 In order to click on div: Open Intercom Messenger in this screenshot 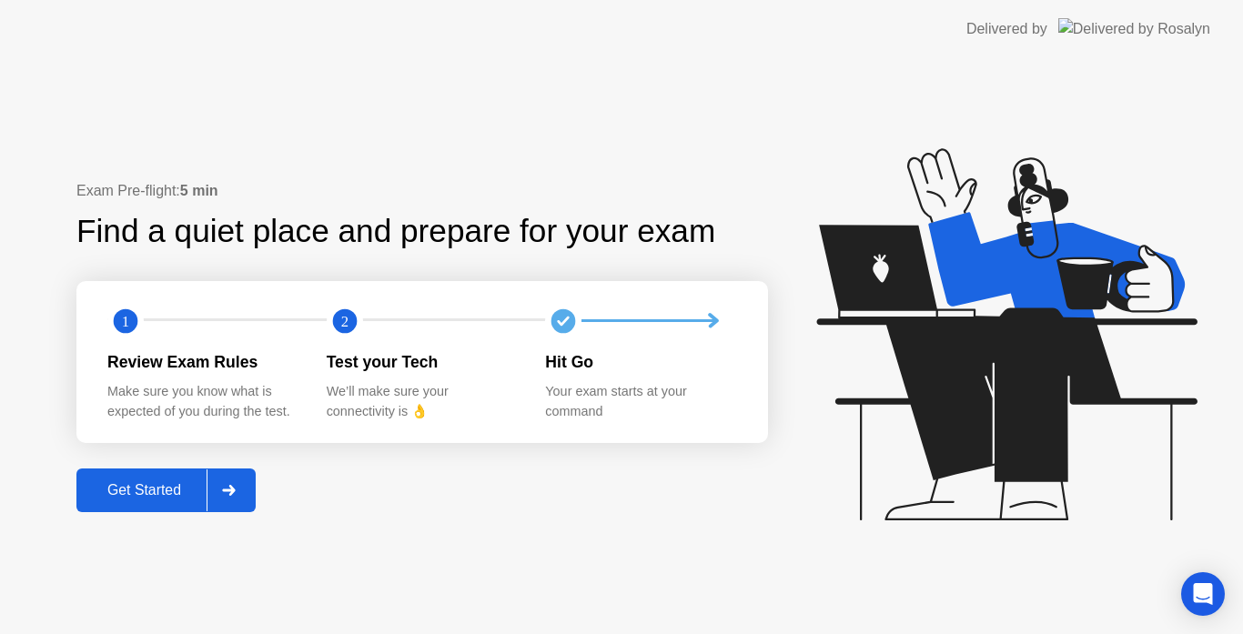, I will do `click(1203, 594)`.